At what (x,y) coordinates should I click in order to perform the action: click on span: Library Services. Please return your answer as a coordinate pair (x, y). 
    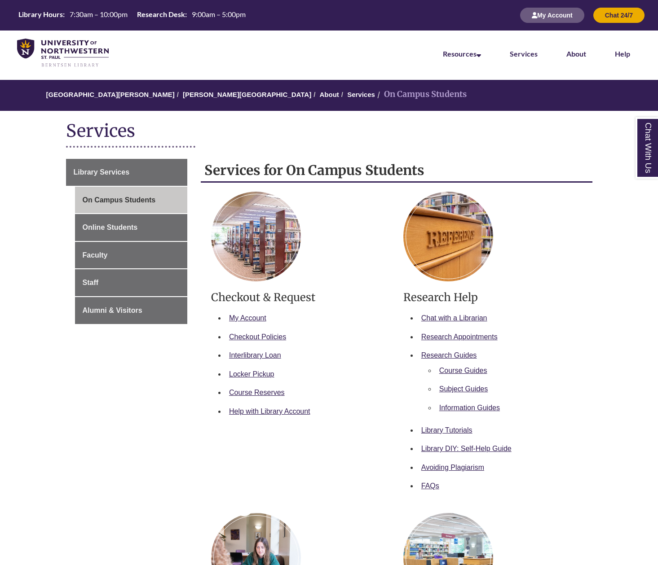
    Looking at the image, I should click on (101, 172).